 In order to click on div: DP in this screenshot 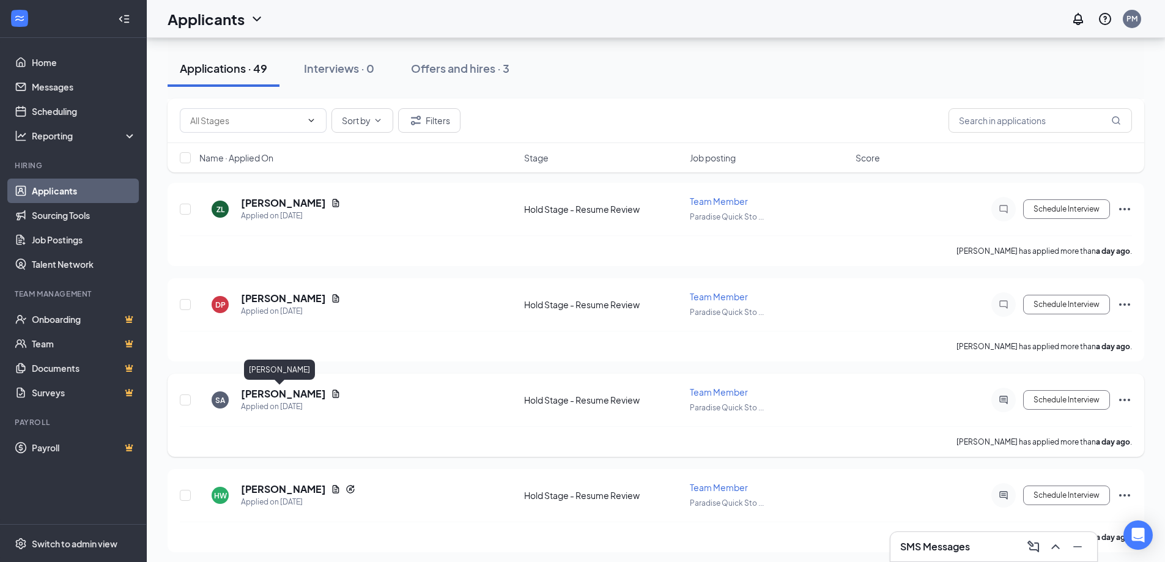, I will do `click(220, 305)`.